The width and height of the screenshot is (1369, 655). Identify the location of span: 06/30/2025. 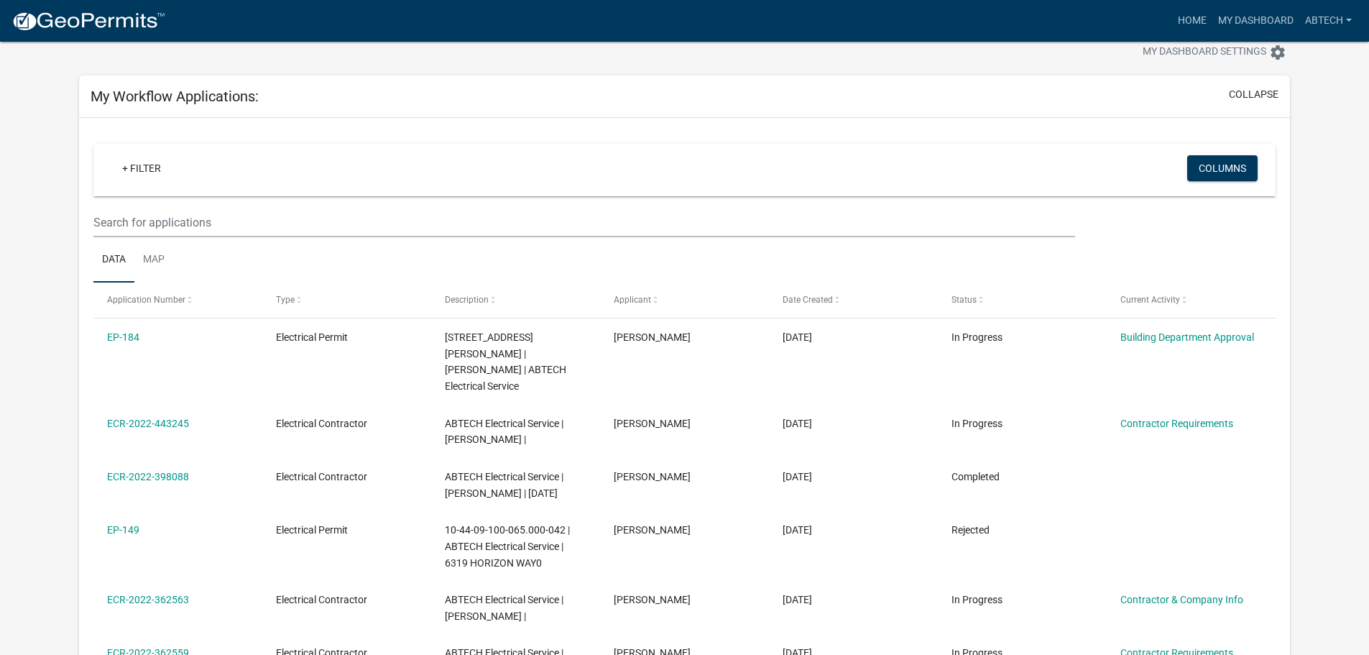
(797, 423).